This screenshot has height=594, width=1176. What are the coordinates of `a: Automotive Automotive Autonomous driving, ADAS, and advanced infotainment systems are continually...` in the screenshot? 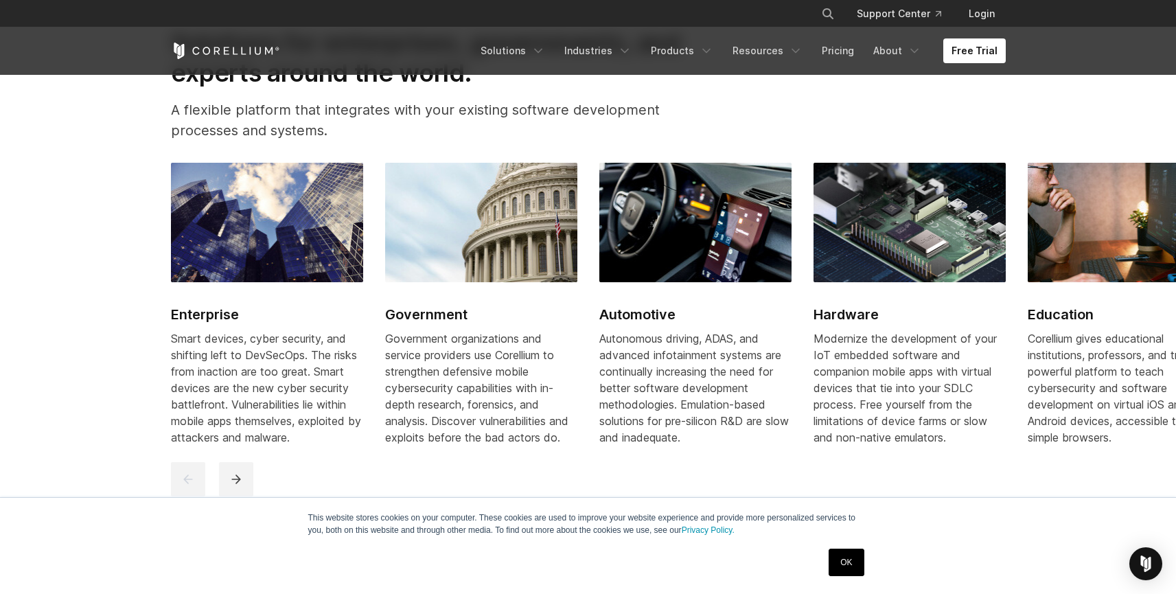 It's located at (695, 312).